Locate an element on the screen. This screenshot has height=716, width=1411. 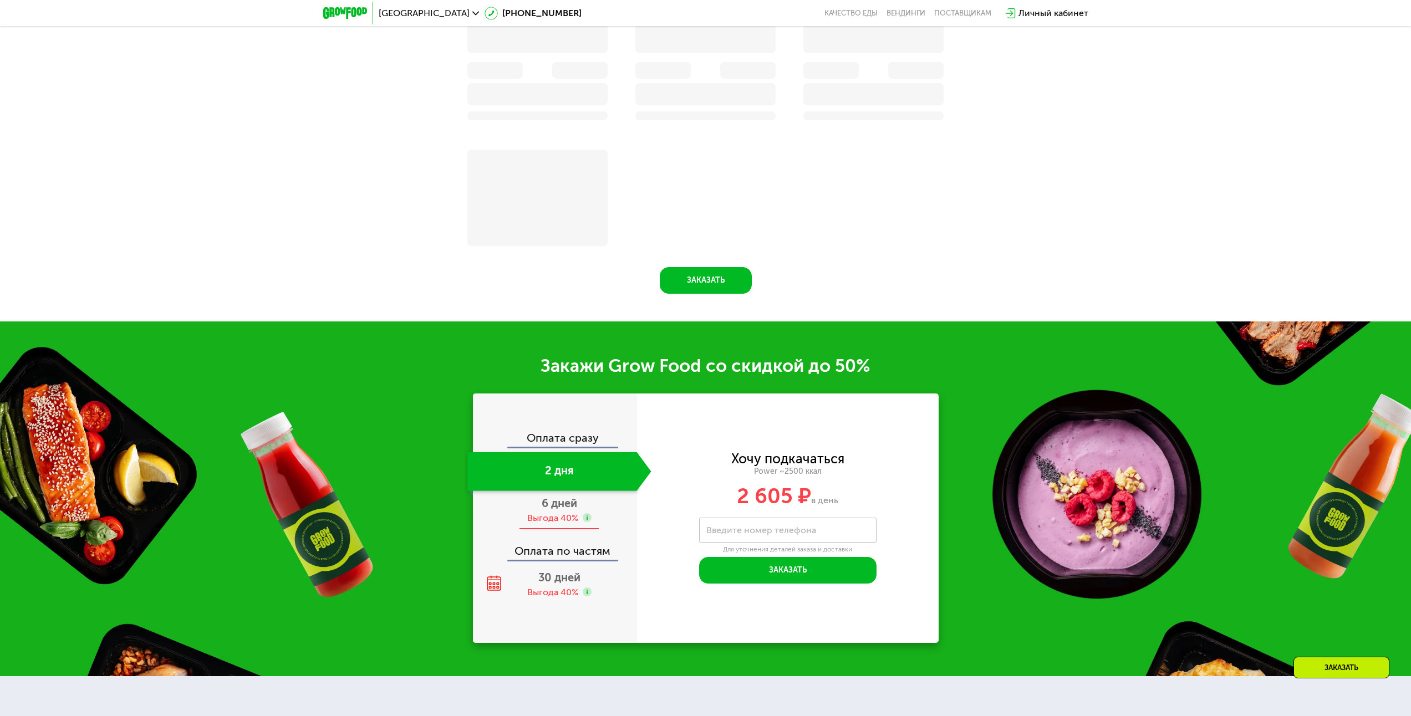
span: в день is located at coordinates (824, 500).